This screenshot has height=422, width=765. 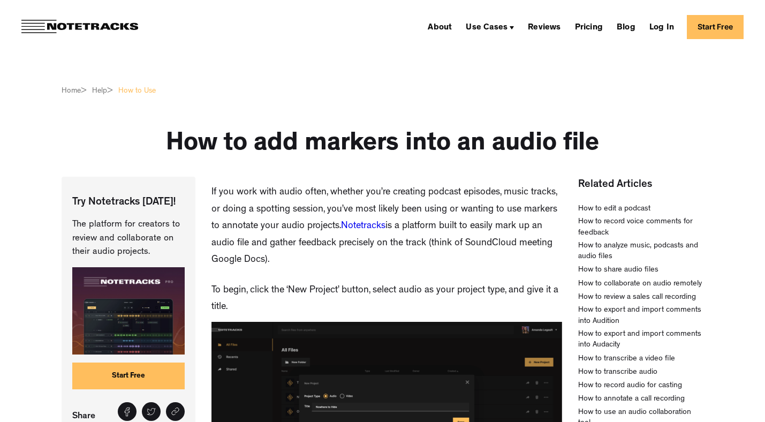 I want to click on div: How to collaborate on audio remotely, so click(x=640, y=284).